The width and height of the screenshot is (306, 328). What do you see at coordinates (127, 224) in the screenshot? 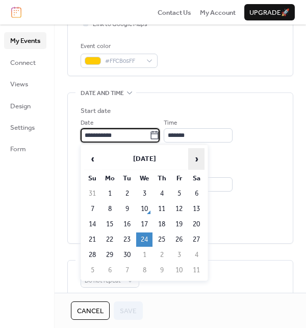
I see `td: 16` at bounding box center [127, 224].